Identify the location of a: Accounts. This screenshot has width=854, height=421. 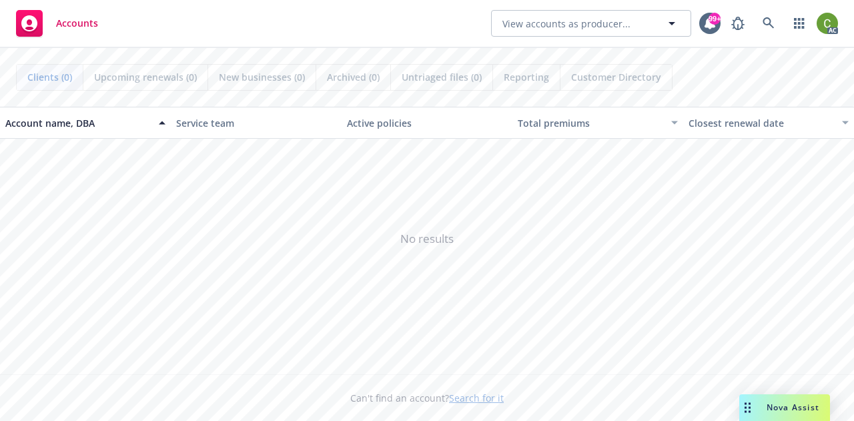
(57, 23).